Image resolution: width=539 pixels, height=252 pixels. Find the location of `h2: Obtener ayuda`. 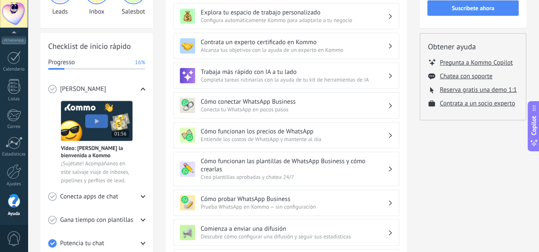

h2: Obtener ayuda is located at coordinates (473, 46).